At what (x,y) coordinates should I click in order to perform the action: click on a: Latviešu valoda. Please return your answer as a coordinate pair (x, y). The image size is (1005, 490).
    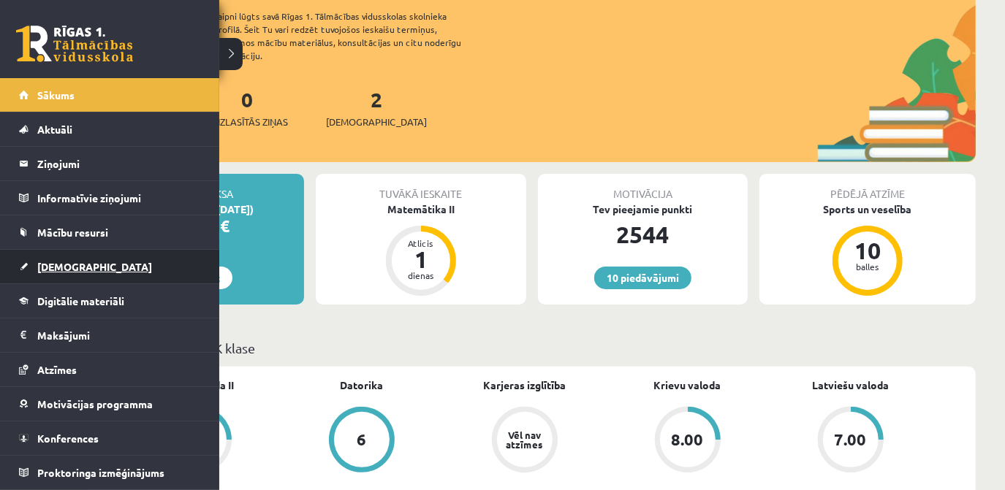
    Looking at the image, I should click on (850, 385).